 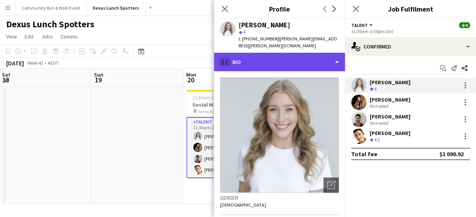 What do you see at coordinates (47, 37) in the screenshot?
I see `span: Jobs` at bounding box center [47, 37].